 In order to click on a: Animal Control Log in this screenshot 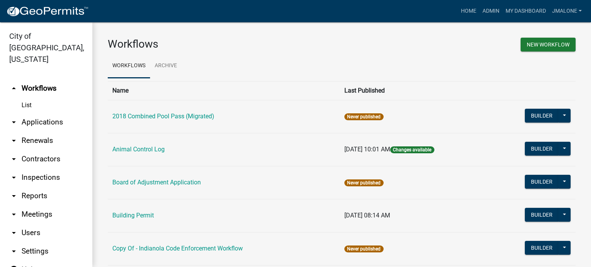, I will do `click(139, 149)`.